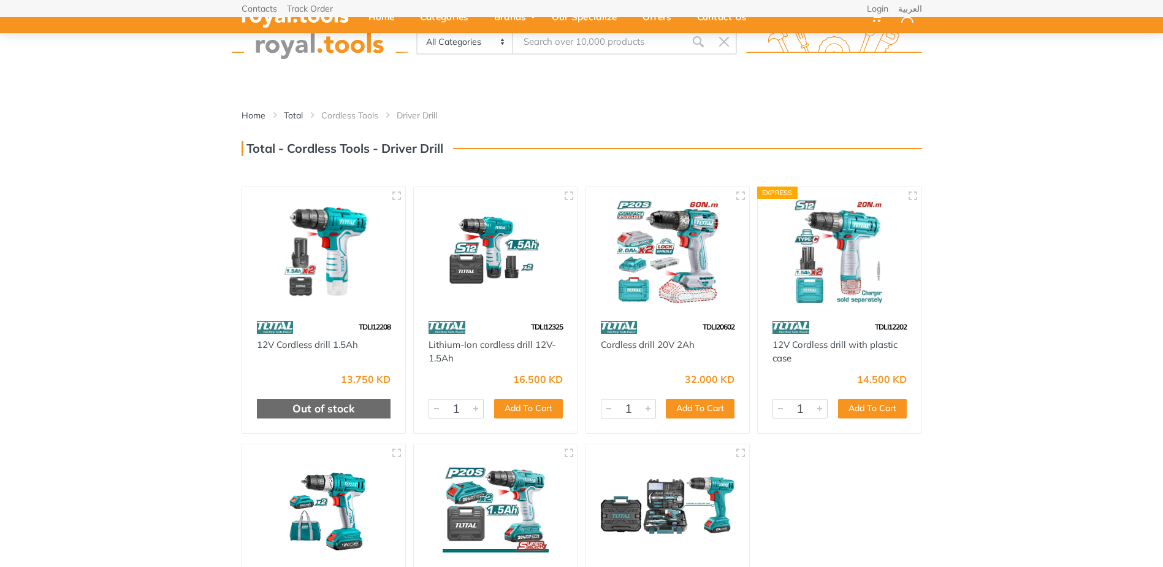 The image size is (1163, 567). What do you see at coordinates (891, 326) in the screenshot?
I see `span: TDLI12202` at bounding box center [891, 326].